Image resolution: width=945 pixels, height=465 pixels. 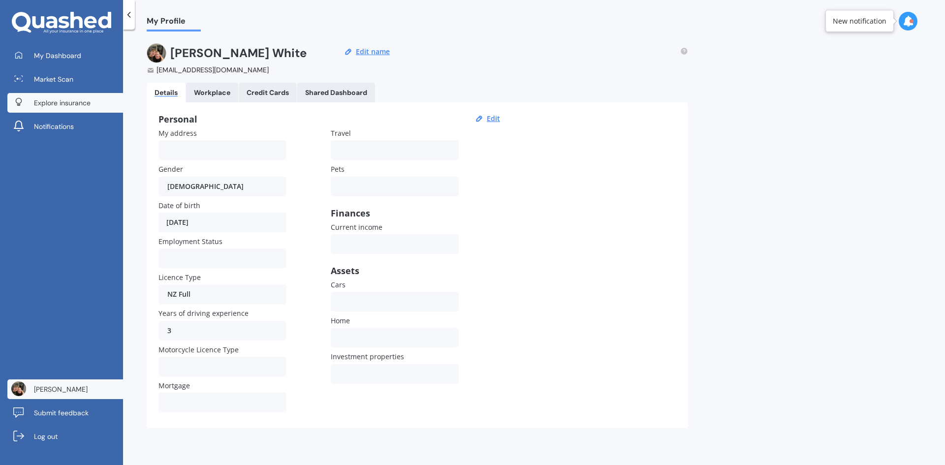 I want to click on span: Motorcycle Licence Type, so click(x=198, y=349).